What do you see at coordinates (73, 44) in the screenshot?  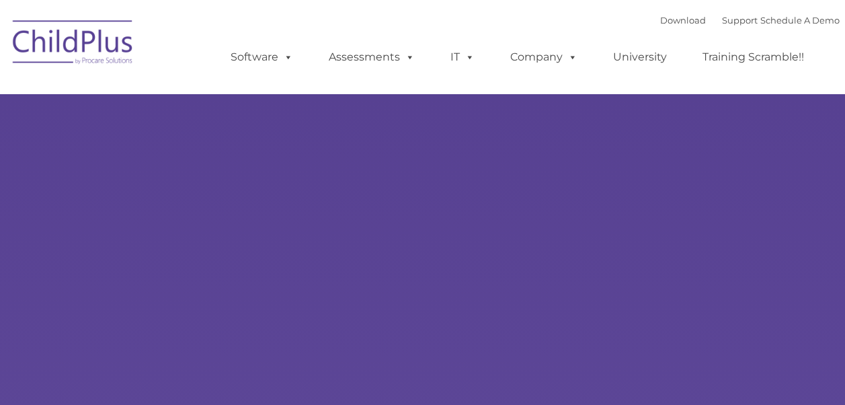 I see `img: ChildPlus by Procare Solutions` at bounding box center [73, 44].